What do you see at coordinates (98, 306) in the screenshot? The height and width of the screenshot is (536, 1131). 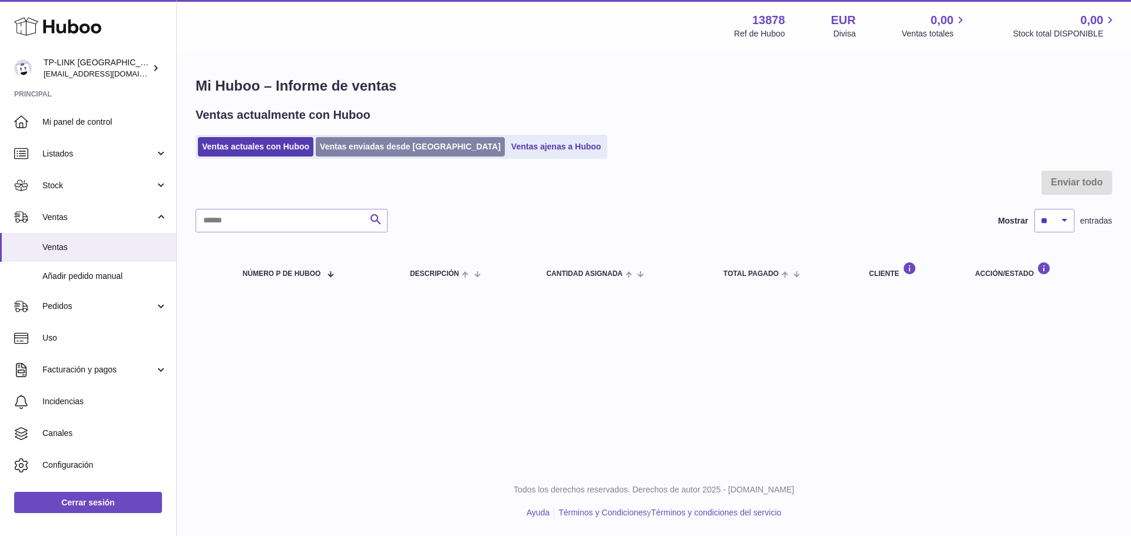 I see `span: Pedidos` at bounding box center [98, 306].